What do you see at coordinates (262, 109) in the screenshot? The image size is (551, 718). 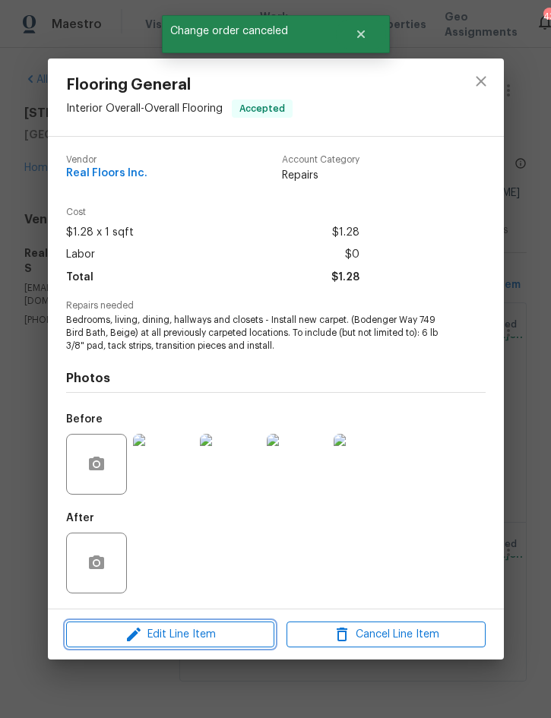 I see `span: Accepted` at bounding box center [262, 109].